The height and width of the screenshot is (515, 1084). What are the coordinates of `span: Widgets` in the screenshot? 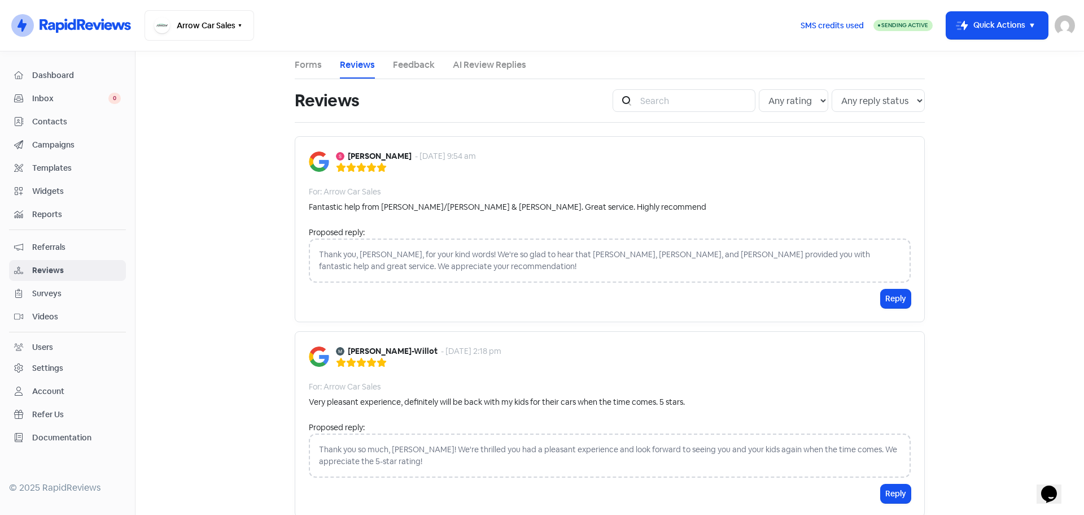 It's located at (76, 191).